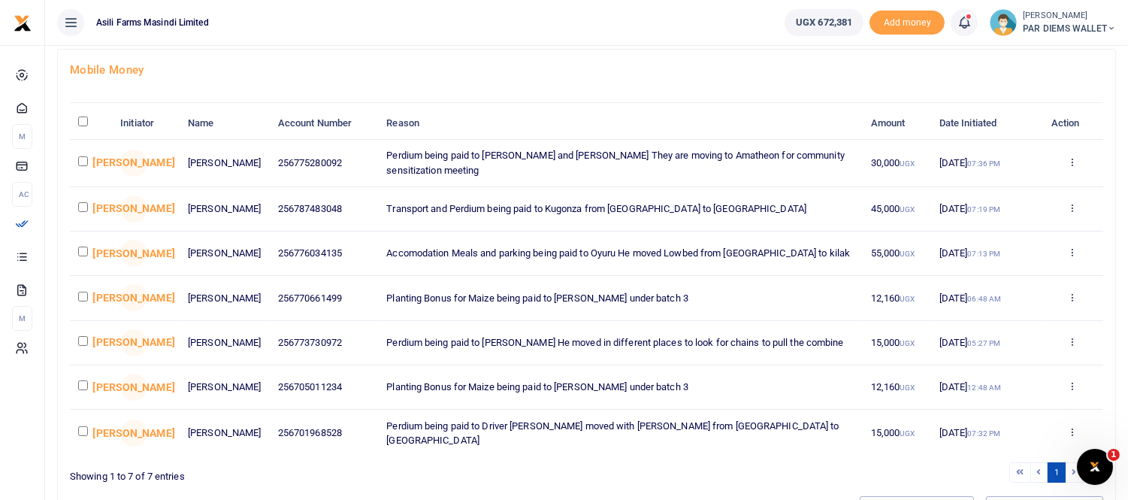  I want to click on td: 256701968528, so click(324, 432).